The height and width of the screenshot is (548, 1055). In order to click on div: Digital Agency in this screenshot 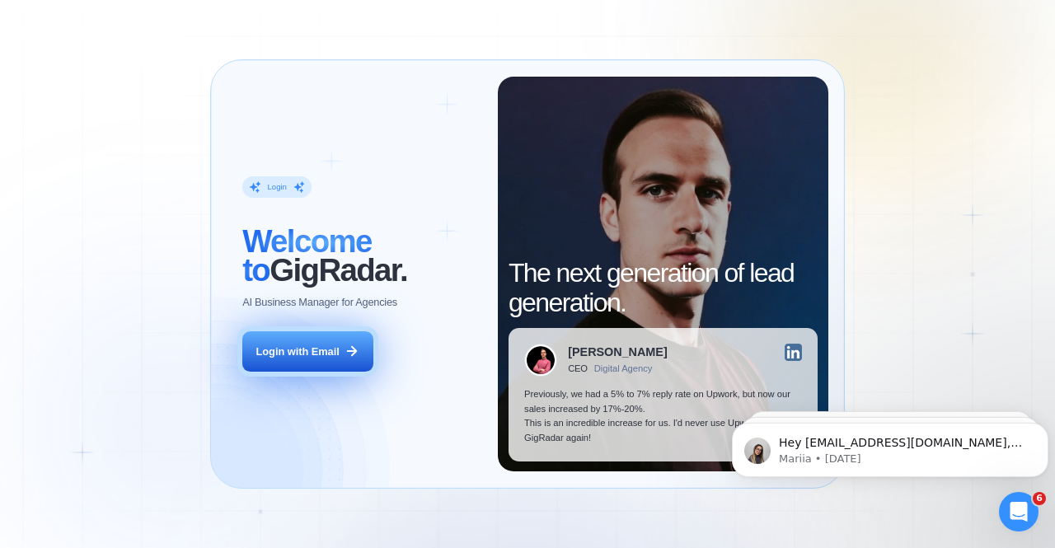, I will do `click(623, 368)`.